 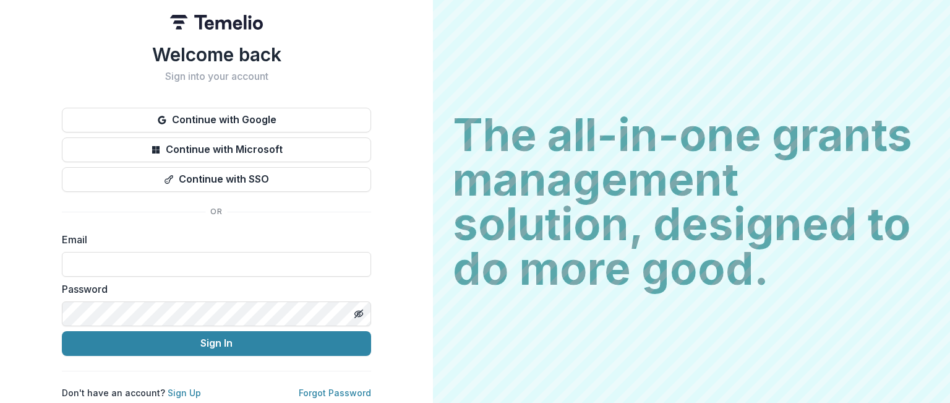 I want to click on button: Toggle password visibility, so click(x=359, y=314).